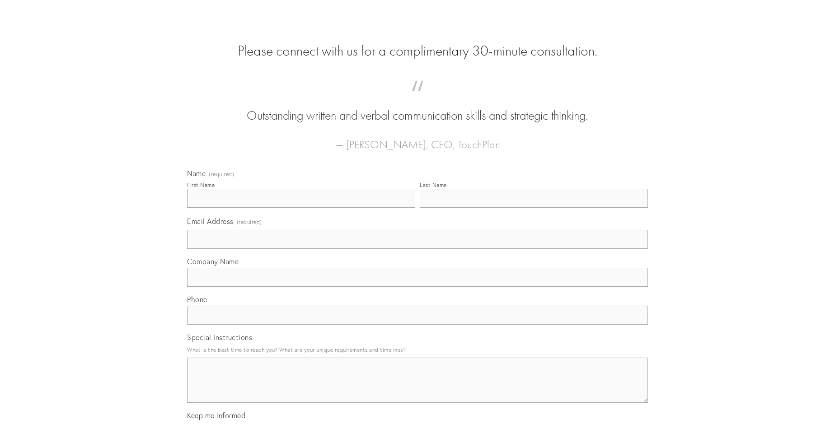 The width and height of the screenshot is (835, 424). I want to click on div: First Name, so click(201, 185).